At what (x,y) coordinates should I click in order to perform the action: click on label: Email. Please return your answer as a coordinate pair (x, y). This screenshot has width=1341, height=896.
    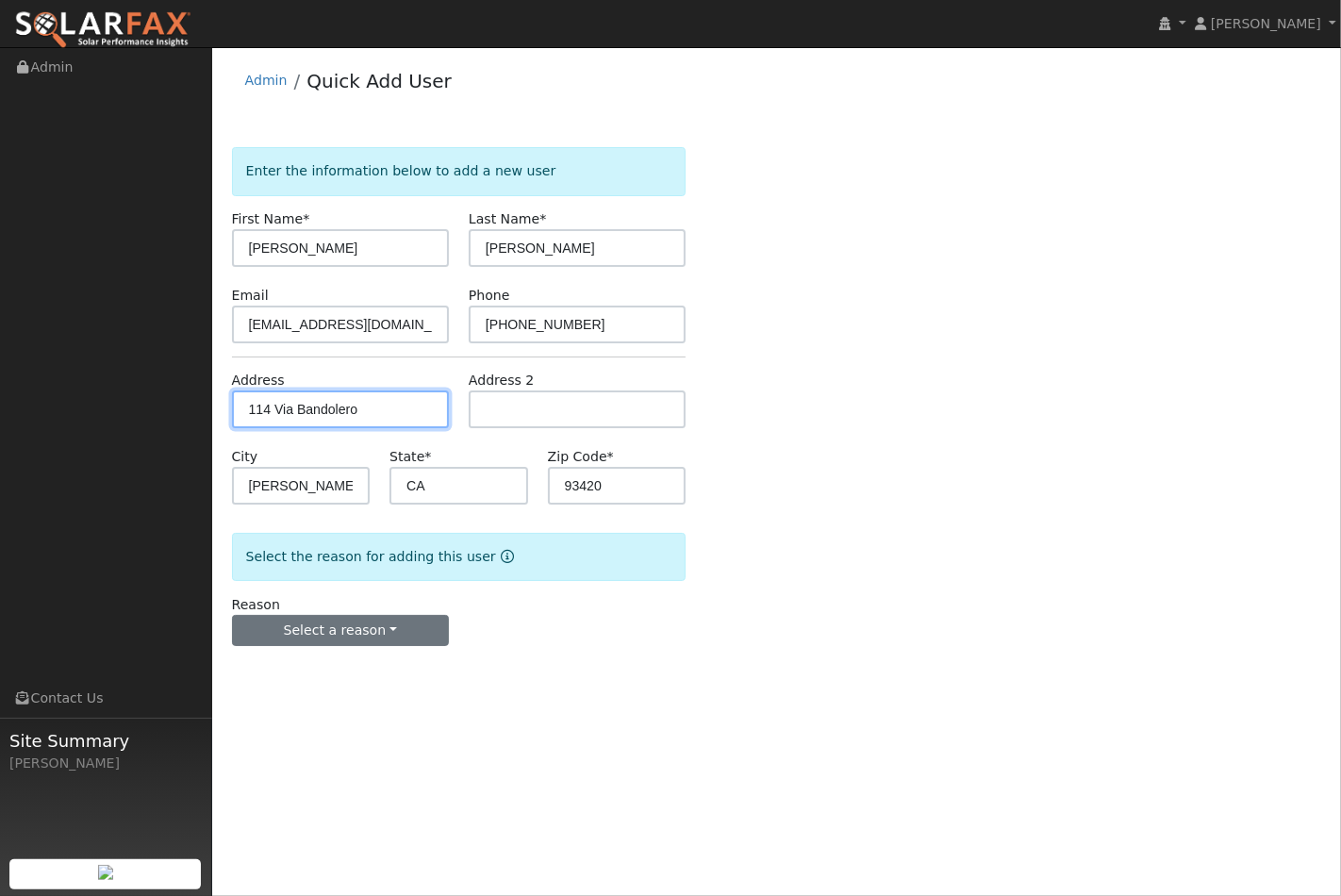
    Looking at the image, I should click on (250, 295).